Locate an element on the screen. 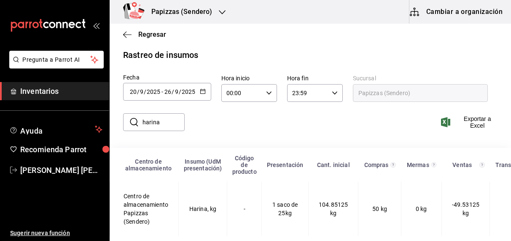  button: open_drawer_menu is located at coordinates (96, 25).